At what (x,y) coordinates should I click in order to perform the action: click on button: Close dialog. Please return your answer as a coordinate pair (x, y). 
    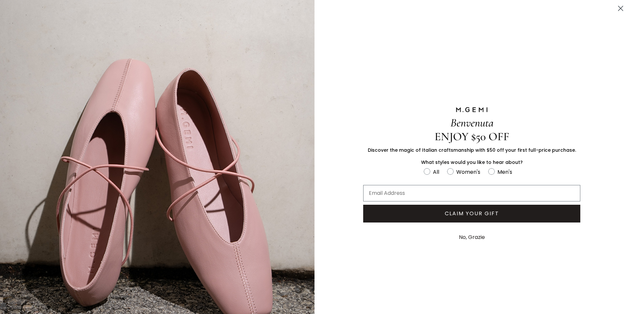
    Looking at the image, I should click on (621, 8).